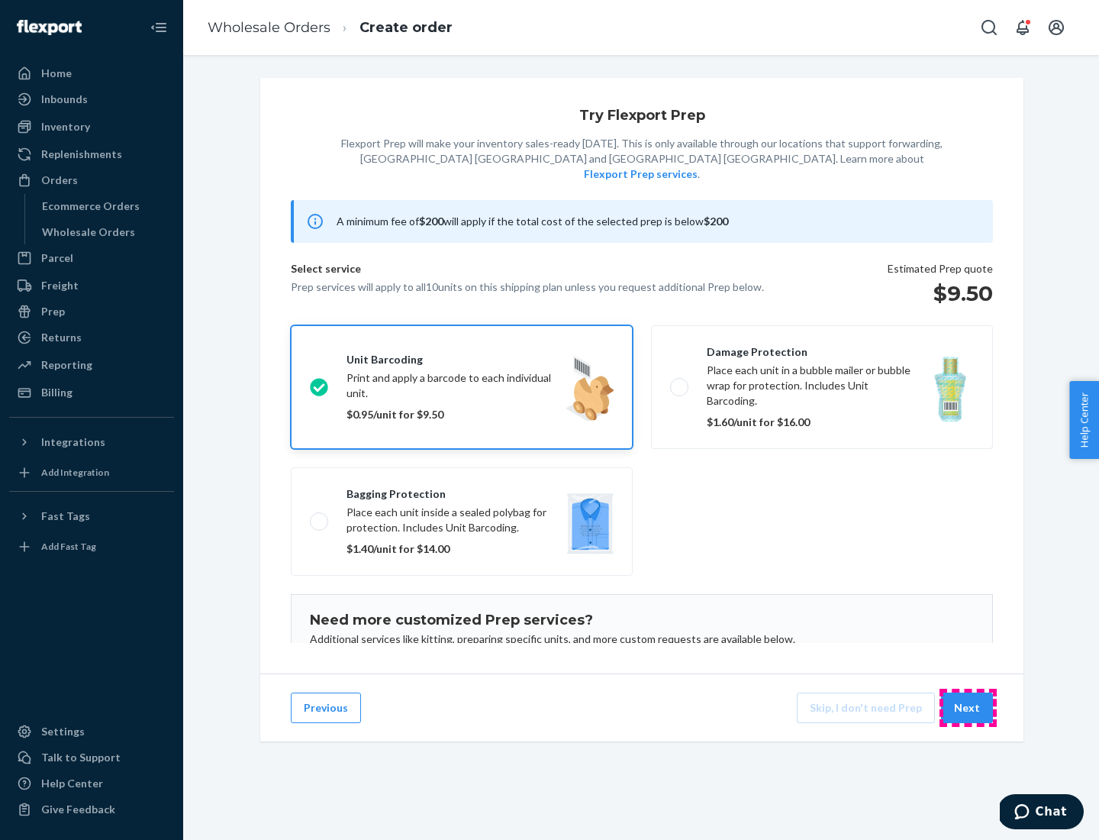  Describe the element at coordinates (1084, 420) in the screenshot. I see `button: Help Center` at that location.